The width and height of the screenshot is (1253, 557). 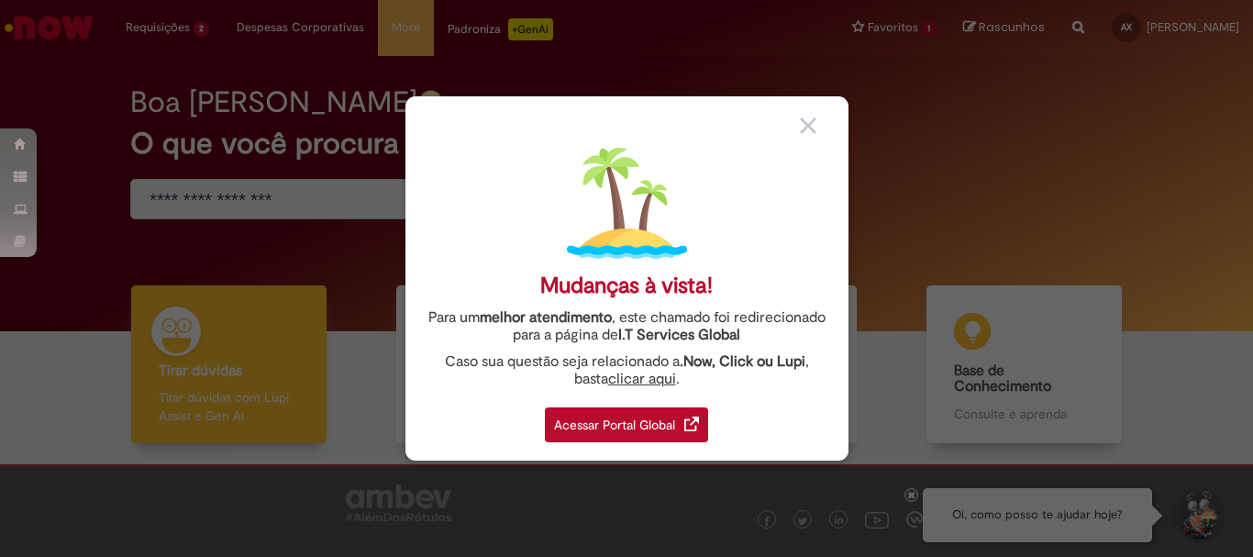 I want to click on strong: .Now, Click ou Lupi, so click(x=742, y=362).